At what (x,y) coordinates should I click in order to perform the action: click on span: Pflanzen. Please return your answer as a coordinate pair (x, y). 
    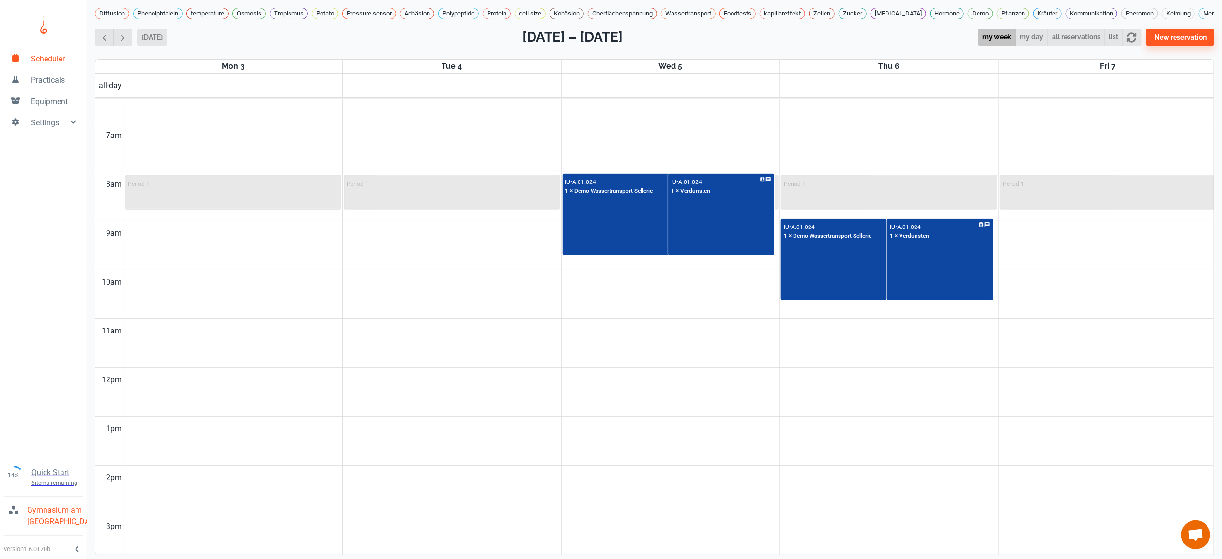
    Looking at the image, I should click on (1013, 14).